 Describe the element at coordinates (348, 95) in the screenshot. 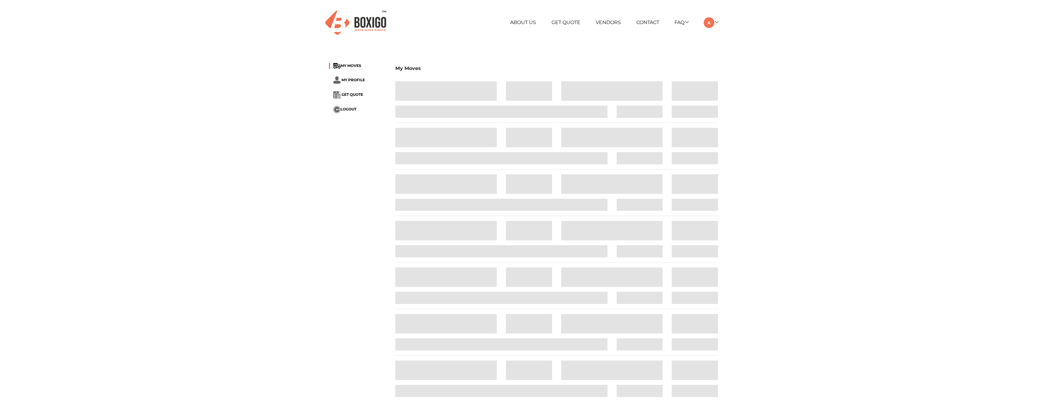

I see `a: ... GET QUOTE` at that location.